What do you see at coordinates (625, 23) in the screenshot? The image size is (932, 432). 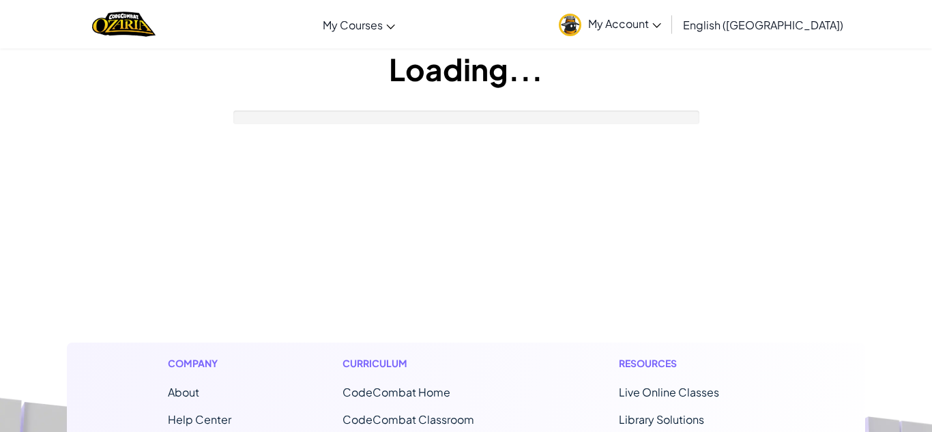 I see `span: My Account` at bounding box center [625, 23].